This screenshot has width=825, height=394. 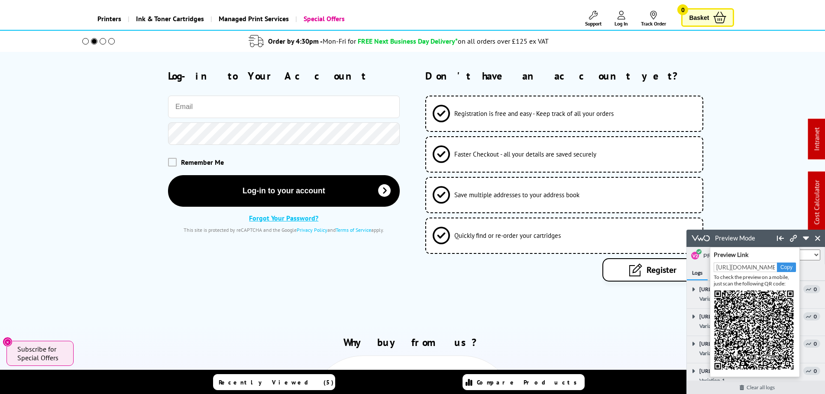 What do you see at coordinates (593, 23) in the screenshot?
I see `span: Support` at bounding box center [593, 23].